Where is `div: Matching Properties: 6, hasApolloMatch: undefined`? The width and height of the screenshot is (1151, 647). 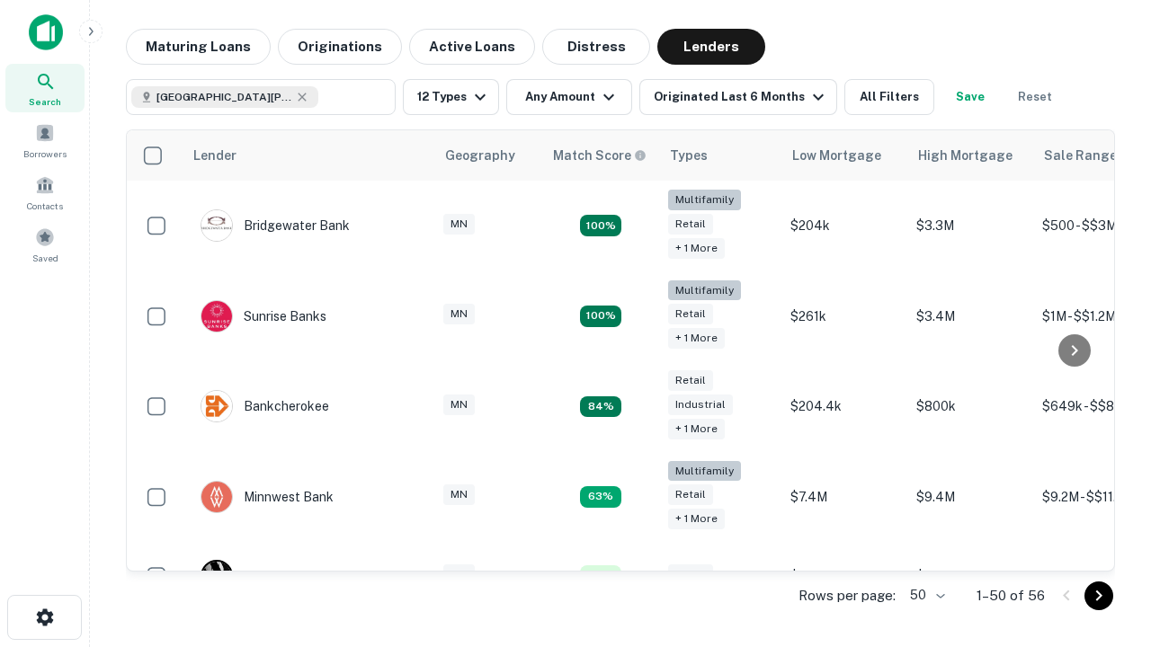 div: Matching Properties: 6, hasApolloMatch: undefined is located at coordinates (601, 497).